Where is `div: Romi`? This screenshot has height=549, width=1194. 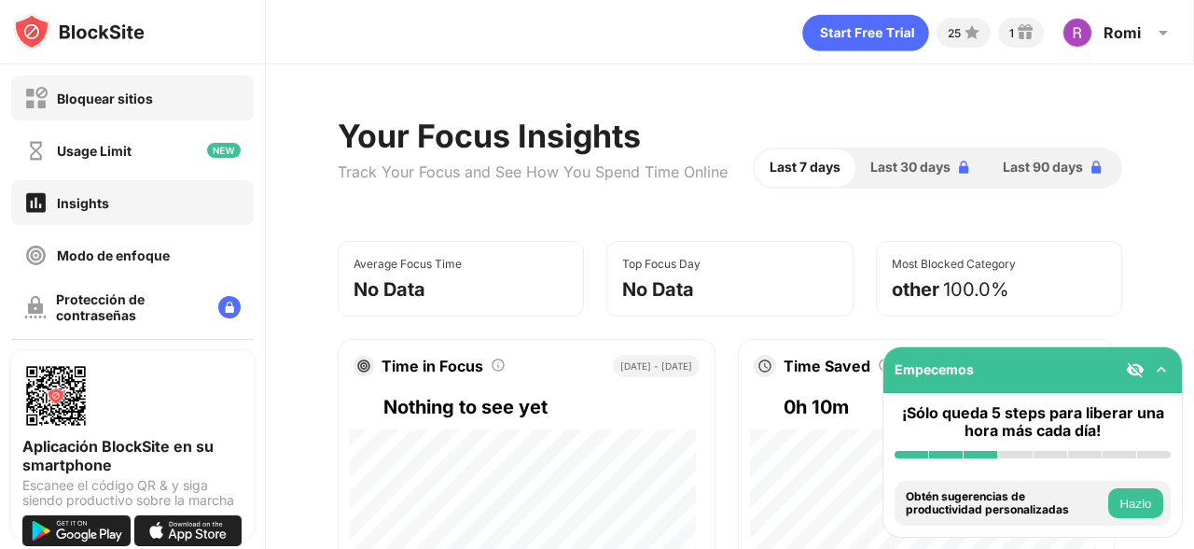
div: Romi is located at coordinates (1122, 33).